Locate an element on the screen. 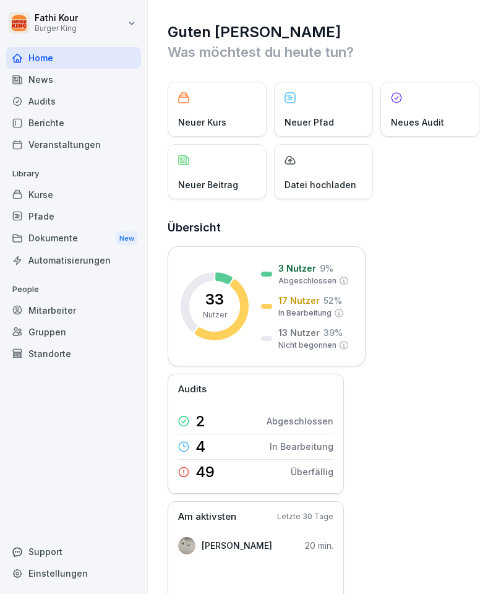  a: Pfade is located at coordinates (74, 216).